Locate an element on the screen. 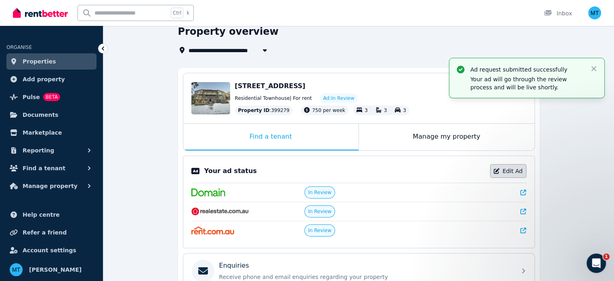 The width and height of the screenshot is (614, 281). a: Properties is located at coordinates (51, 61).